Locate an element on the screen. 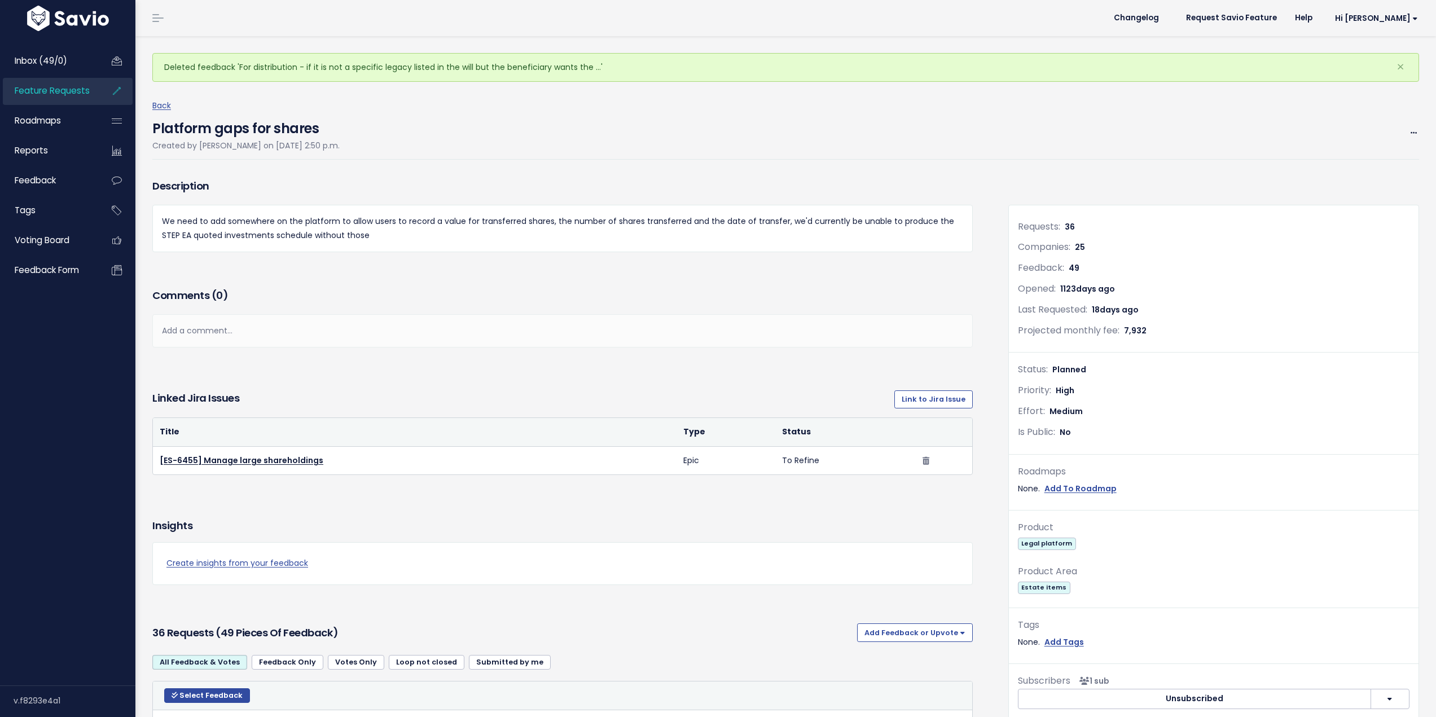  a: Feedback form is located at coordinates (48, 270).